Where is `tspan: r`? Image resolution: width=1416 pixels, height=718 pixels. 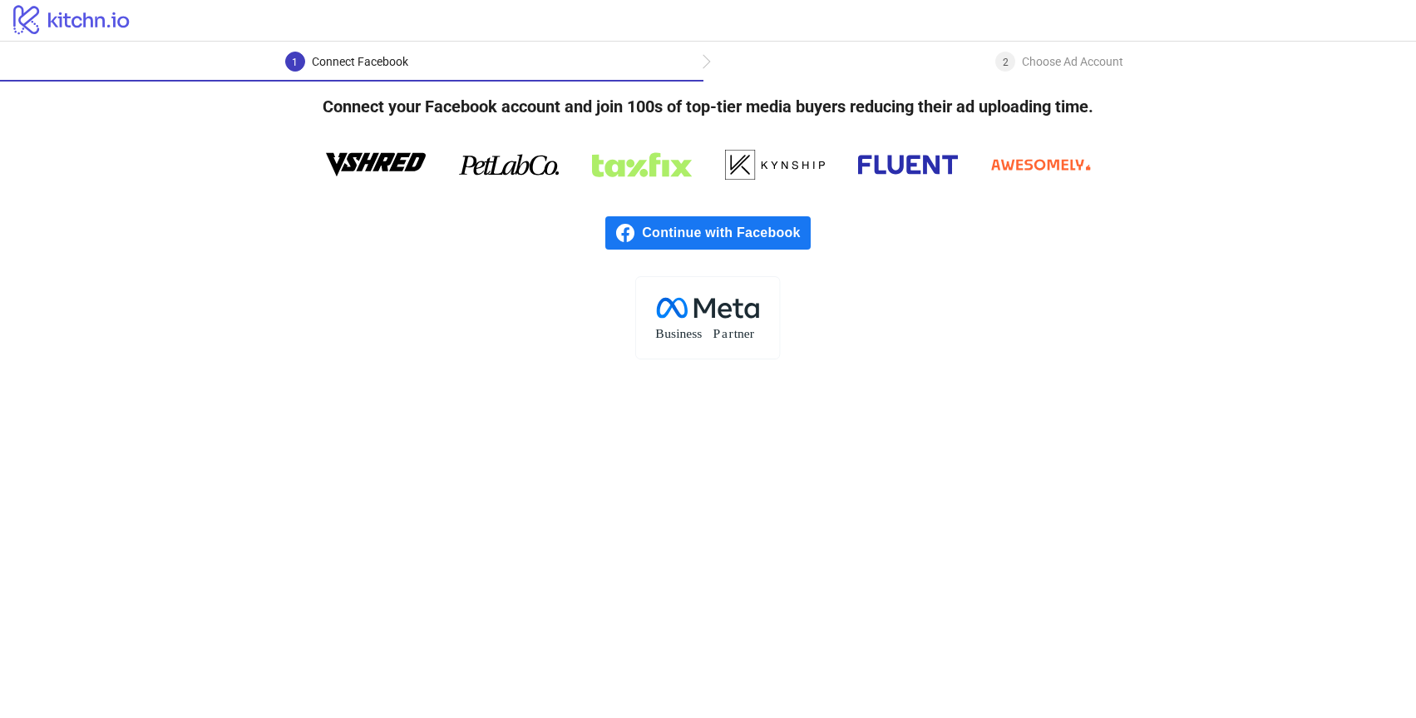 tspan: r is located at coordinates (732, 333).